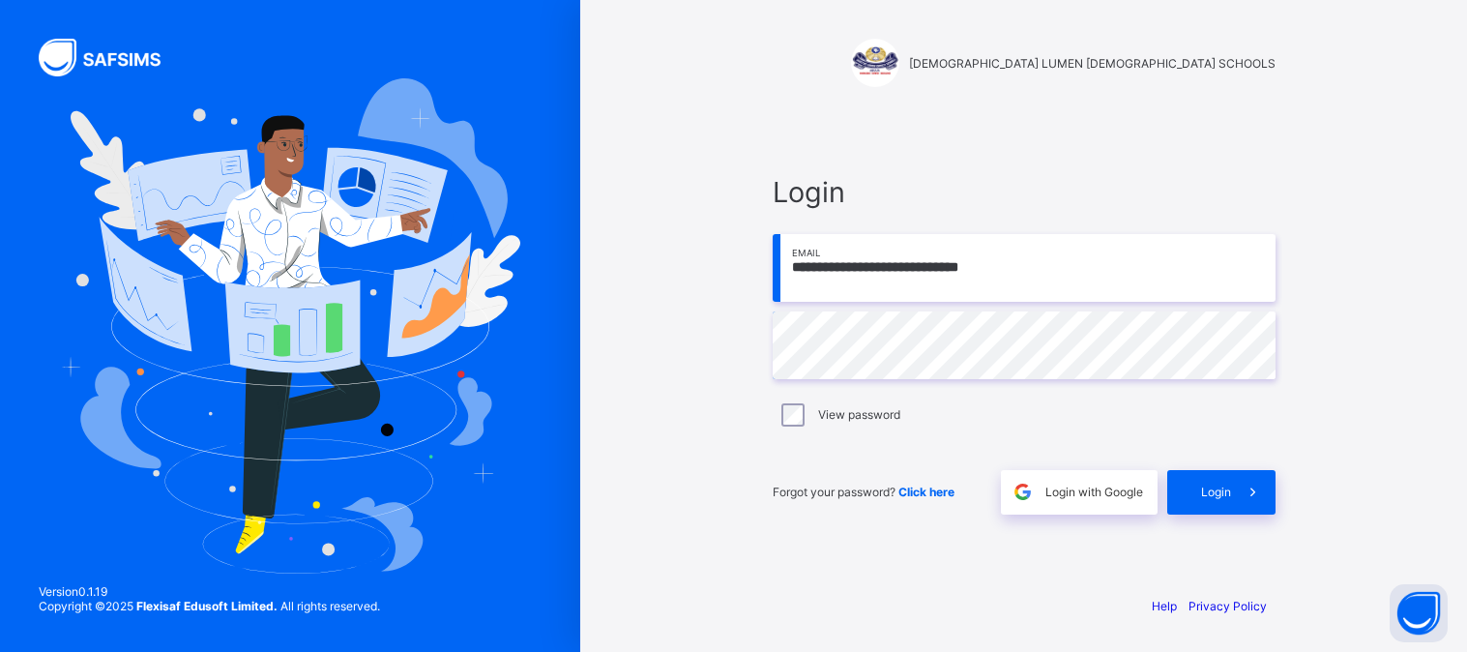  What do you see at coordinates (207, 605) in the screenshot?
I see `strong: Flexisaf Edusoft Limited.` at bounding box center [207, 605].